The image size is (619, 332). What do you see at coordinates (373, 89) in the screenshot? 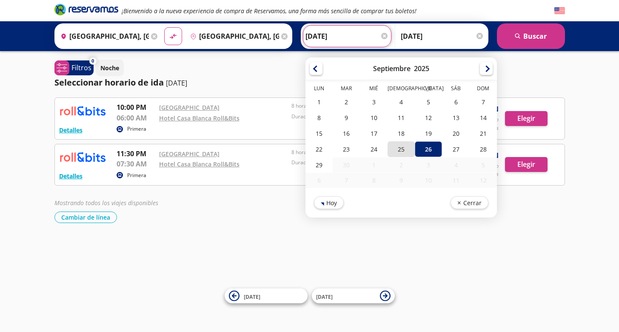
I see `th: Miércoles` at bounding box center [373, 89].